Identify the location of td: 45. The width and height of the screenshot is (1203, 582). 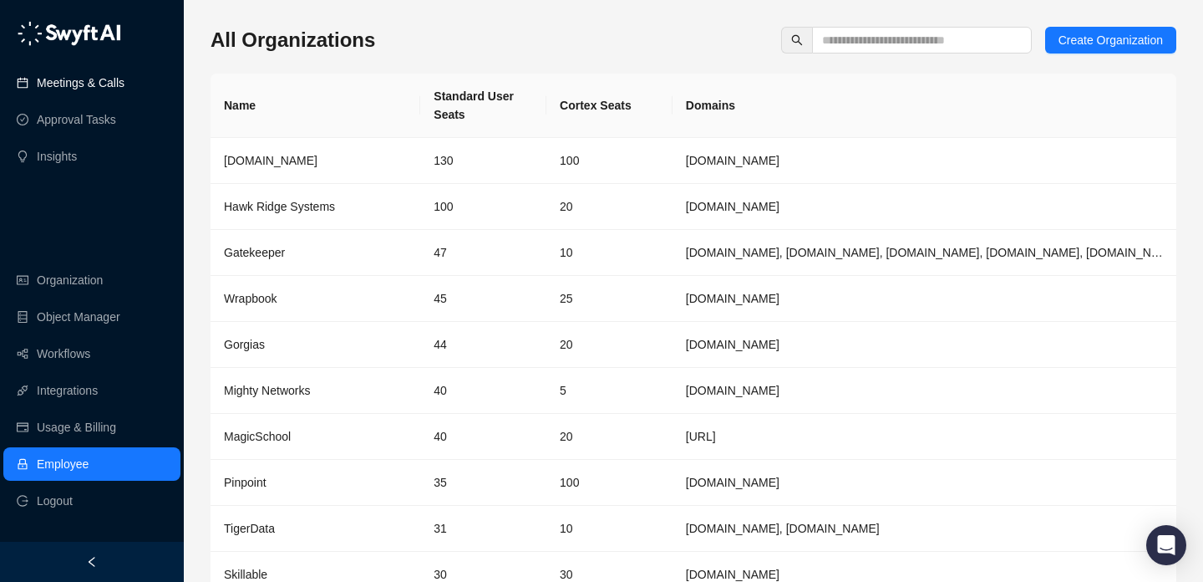
(483, 298).